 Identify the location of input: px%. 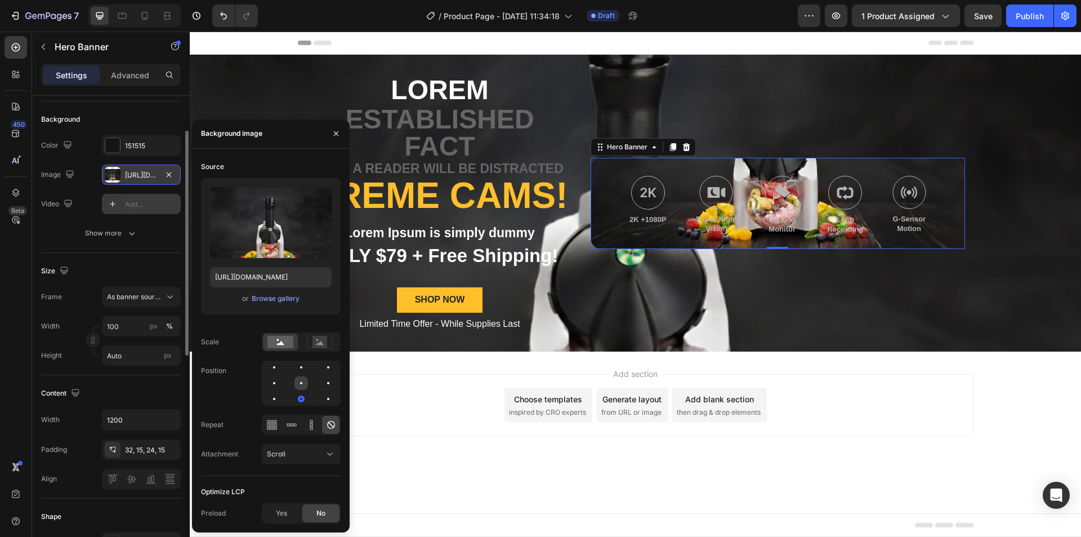
(141, 326).